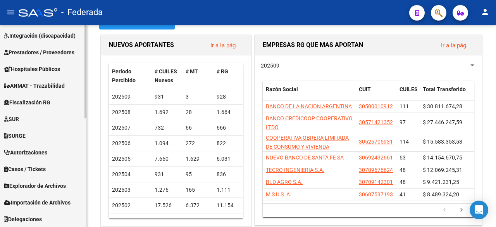 This screenshot has width=496, height=227. I want to click on div: 6.372, so click(198, 205).